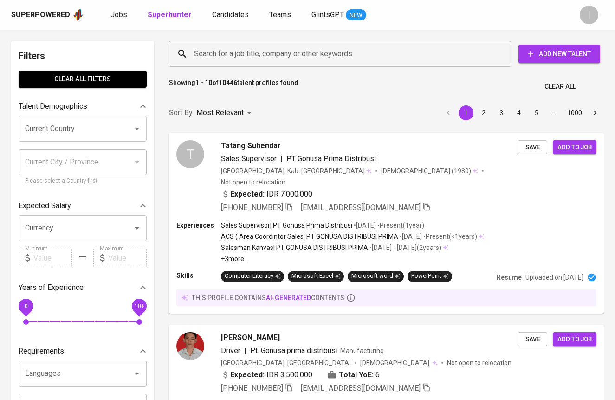  Describe the element at coordinates (83, 287) in the screenshot. I see `div: Years of Experience` at that location.